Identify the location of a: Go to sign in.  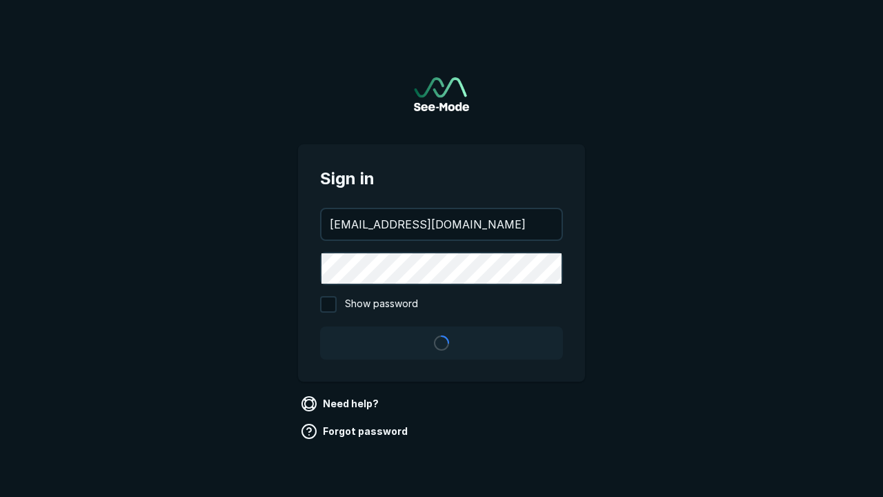
(441, 94).